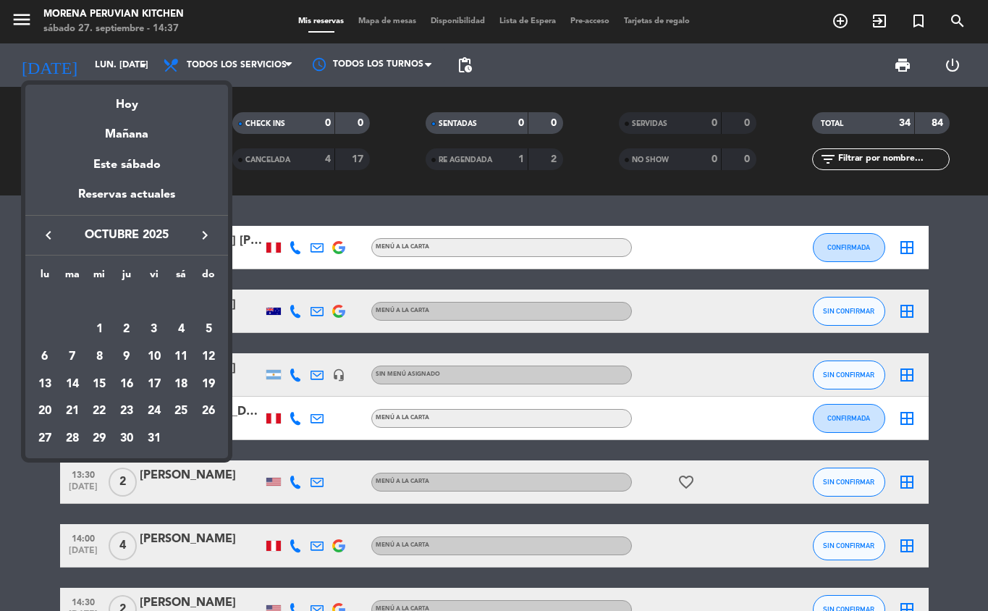 Image resolution: width=988 pixels, height=611 pixels. What do you see at coordinates (127, 165) in the screenshot?
I see `div: Este sábado` at bounding box center [127, 165].